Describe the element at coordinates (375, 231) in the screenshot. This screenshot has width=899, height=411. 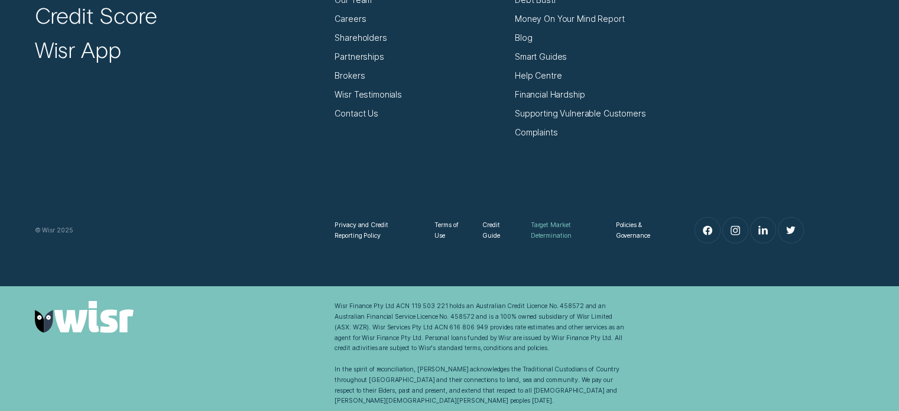
I see `div: Privacy and Credit Reporting Policy` at that location.